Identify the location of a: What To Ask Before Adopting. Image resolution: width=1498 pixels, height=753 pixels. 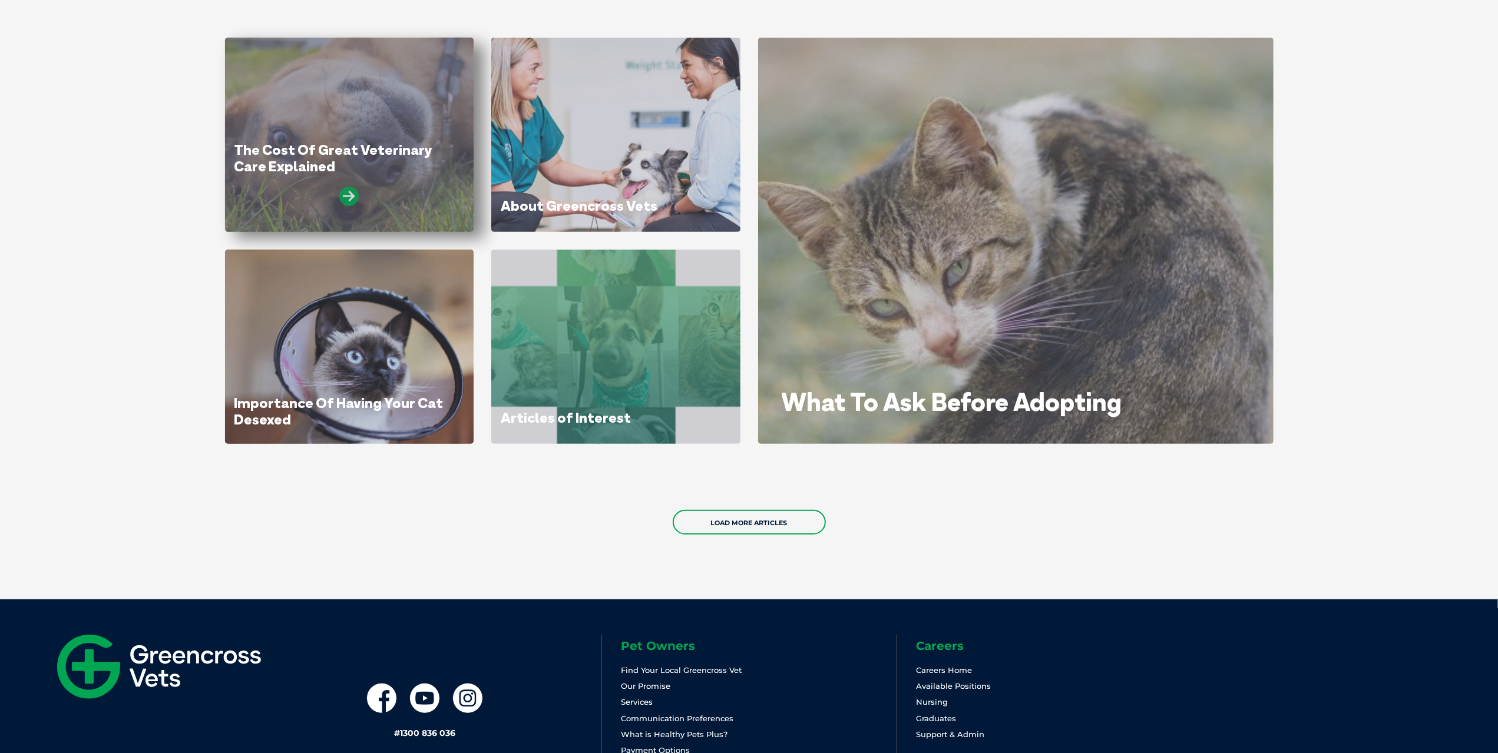
(952, 402).